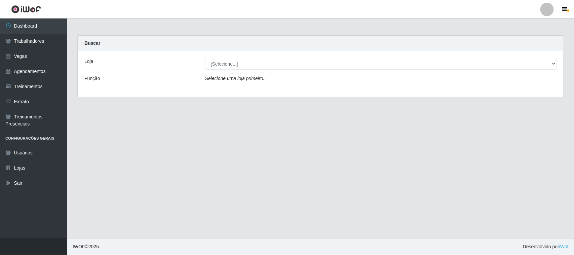 The image size is (574, 255). I want to click on span: © 2025 ., so click(86, 247).